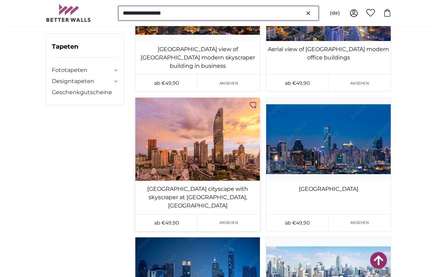 The width and height of the screenshot is (437, 277). Describe the element at coordinates (85, 93) in the screenshot. I see `a: Geschenkgutscheine` at that location.